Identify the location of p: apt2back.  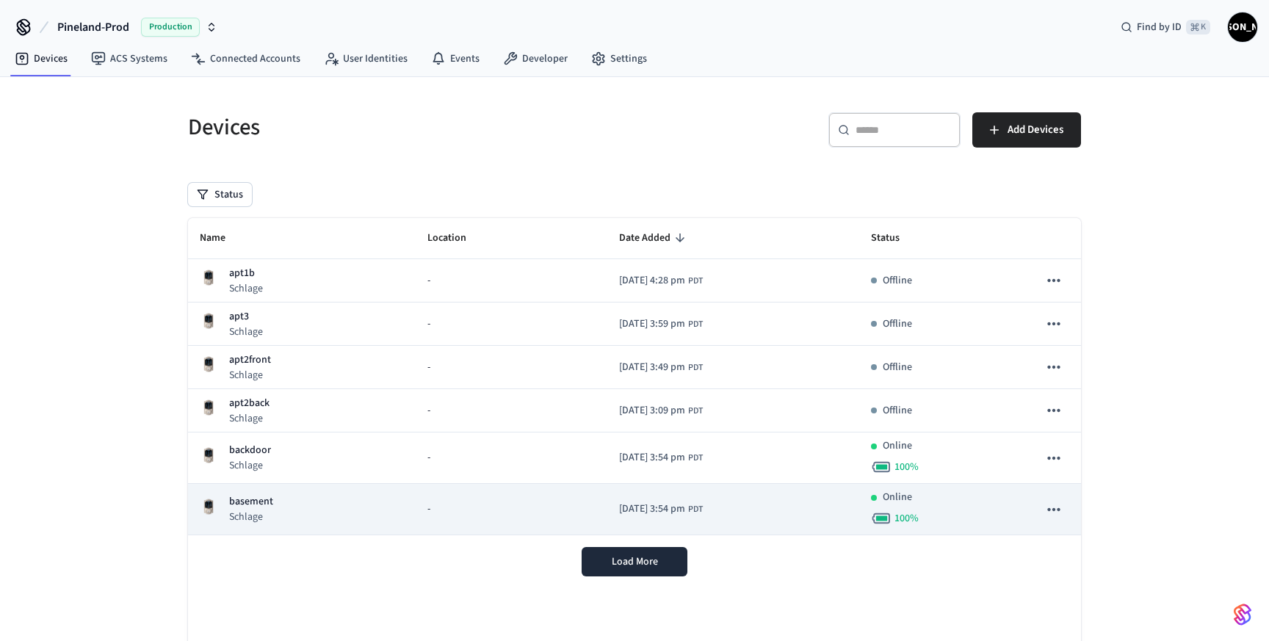
(249, 403).